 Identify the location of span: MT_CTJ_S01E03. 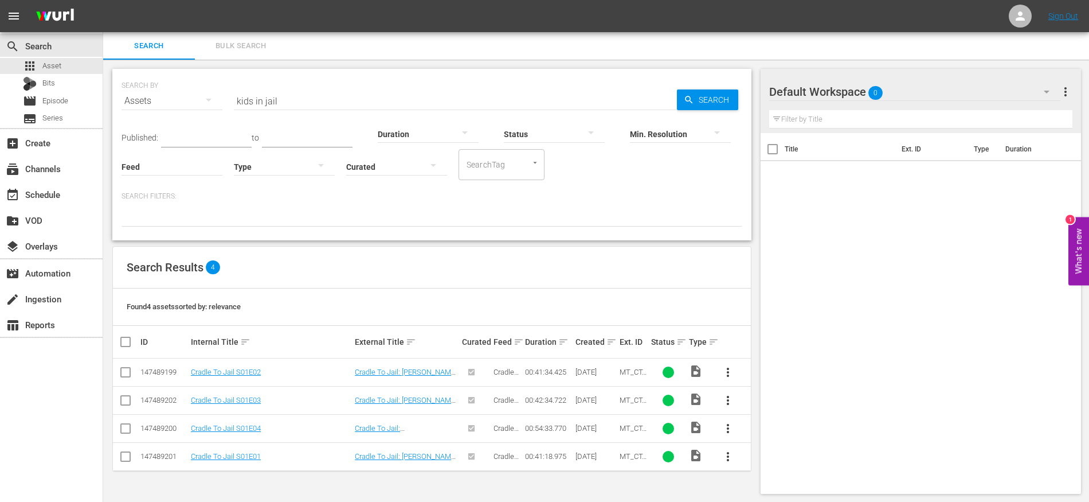
(633, 404).